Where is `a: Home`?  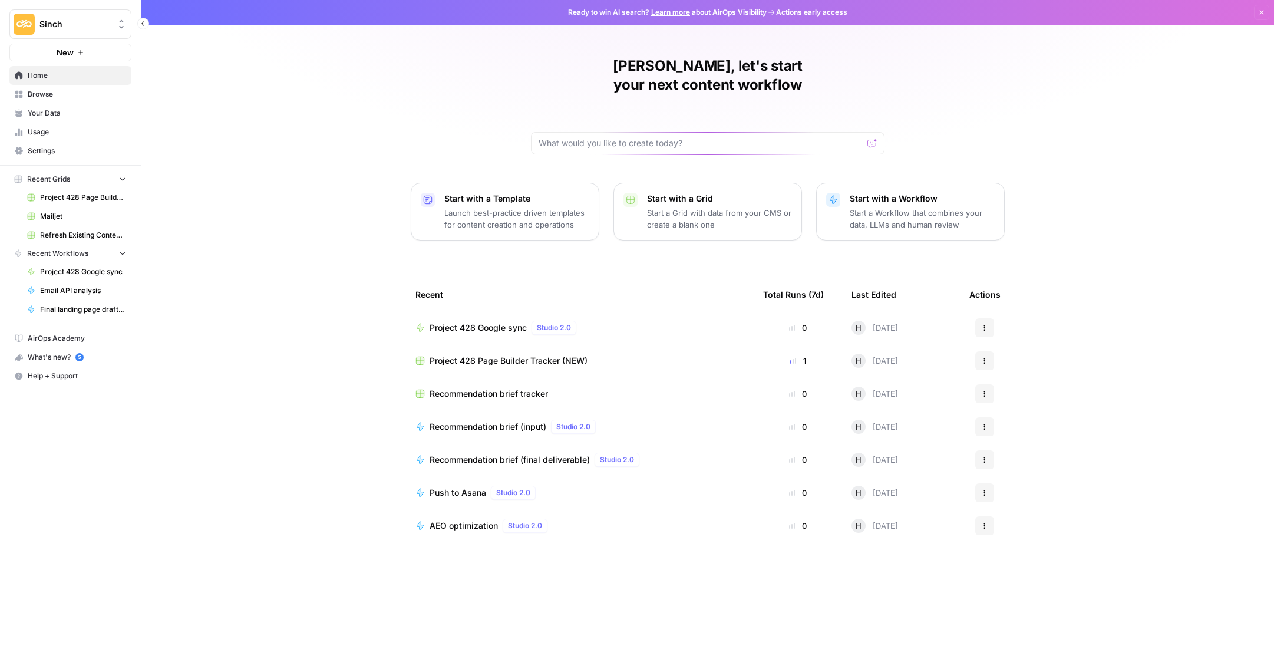
a: Home is located at coordinates (70, 75).